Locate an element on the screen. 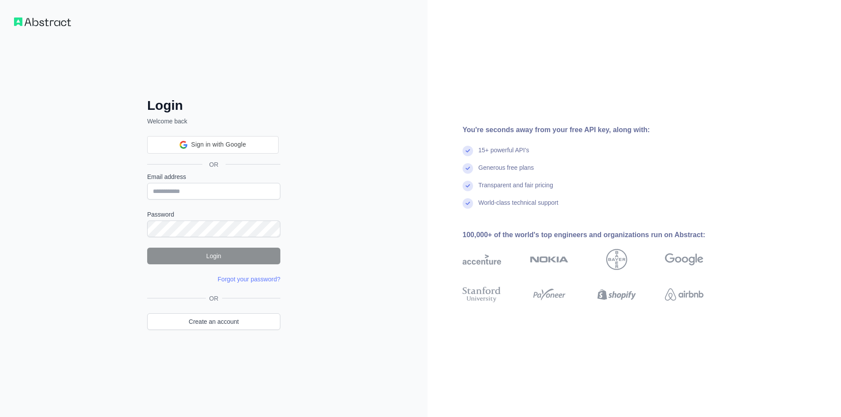 Image resolution: width=841 pixels, height=417 pixels. label: Email address is located at coordinates (214, 177).